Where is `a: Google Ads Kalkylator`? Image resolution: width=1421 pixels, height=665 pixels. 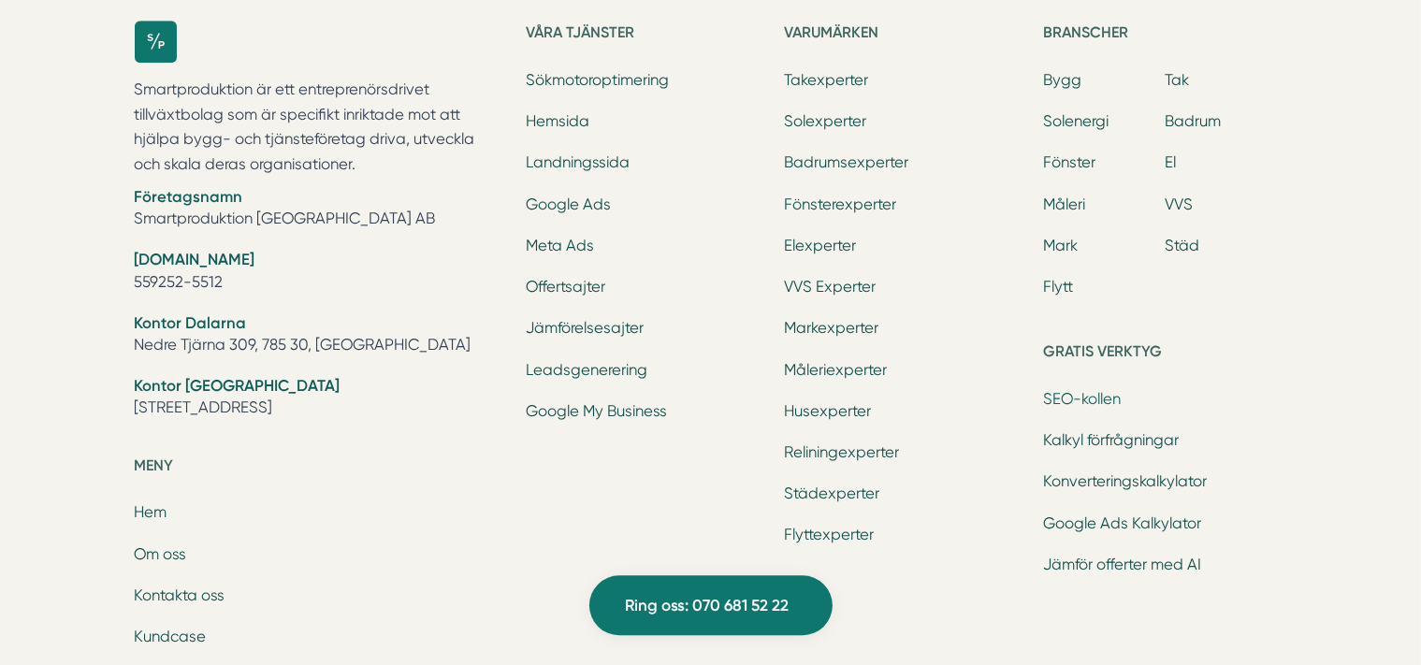 a: Google Ads Kalkylator is located at coordinates (1122, 523).